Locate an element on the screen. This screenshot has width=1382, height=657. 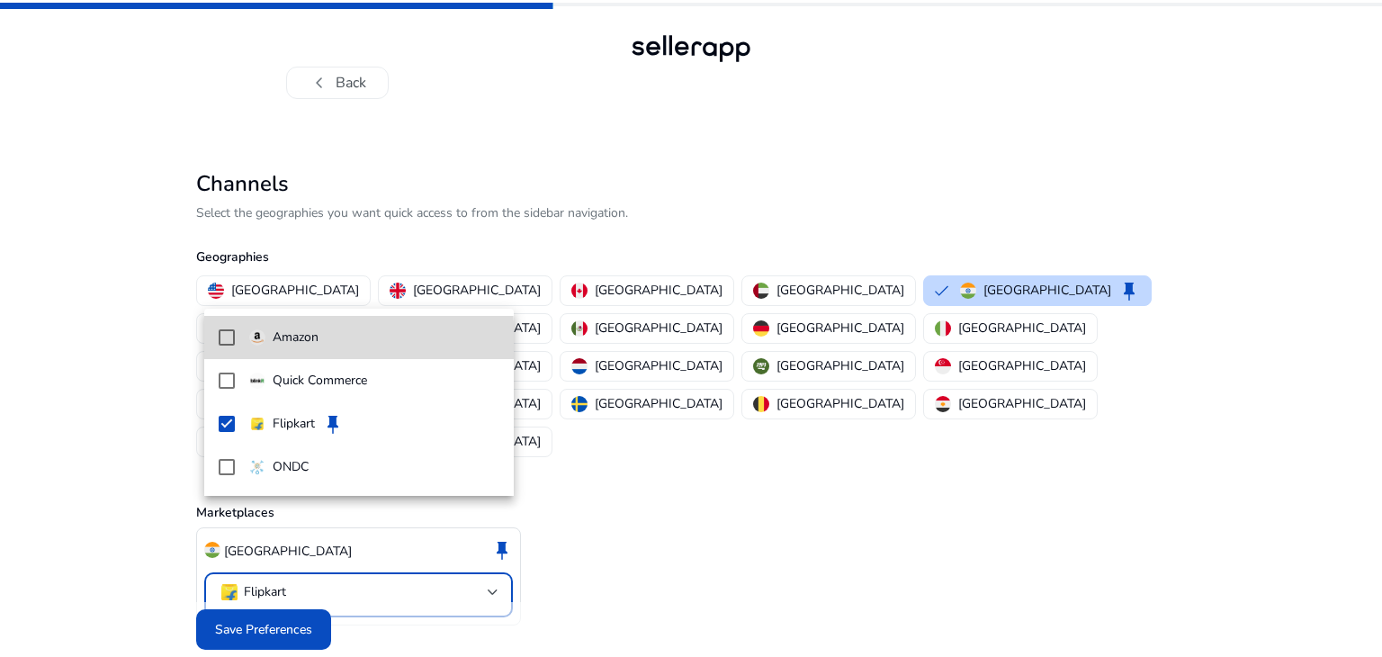
p: Flipkart is located at coordinates (293, 424).